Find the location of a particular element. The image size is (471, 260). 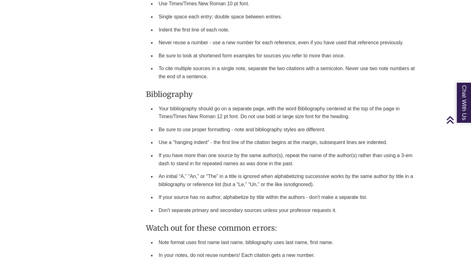

li: Never reuse a number - use a new number for each reference, even if you have used that reference ... is located at coordinates (288, 43).